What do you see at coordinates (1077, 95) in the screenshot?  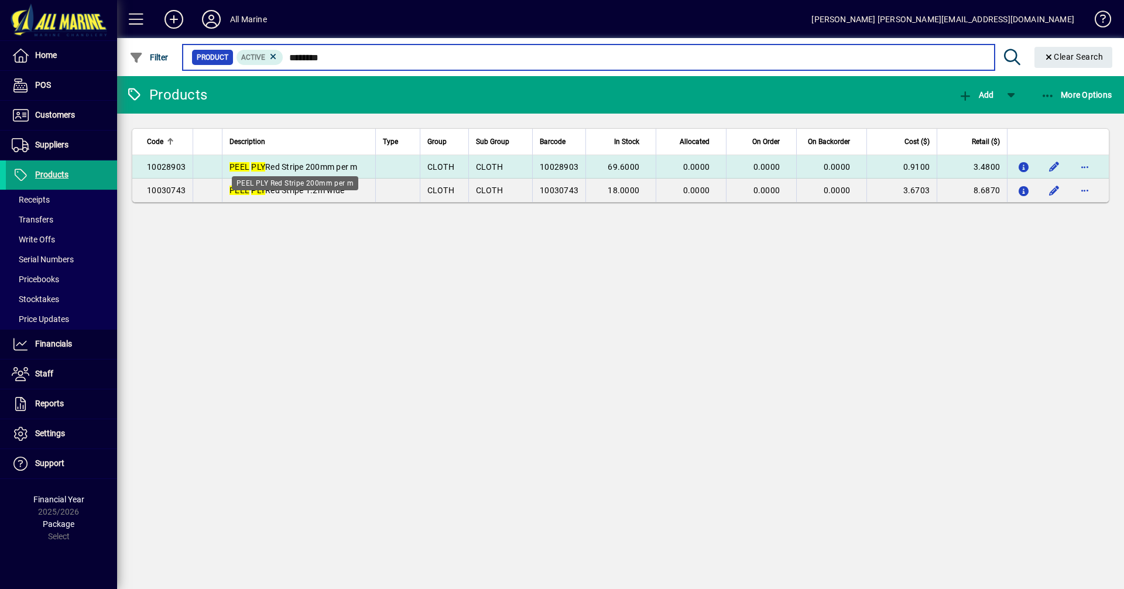 I see `span: More Options` at bounding box center [1077, 95].